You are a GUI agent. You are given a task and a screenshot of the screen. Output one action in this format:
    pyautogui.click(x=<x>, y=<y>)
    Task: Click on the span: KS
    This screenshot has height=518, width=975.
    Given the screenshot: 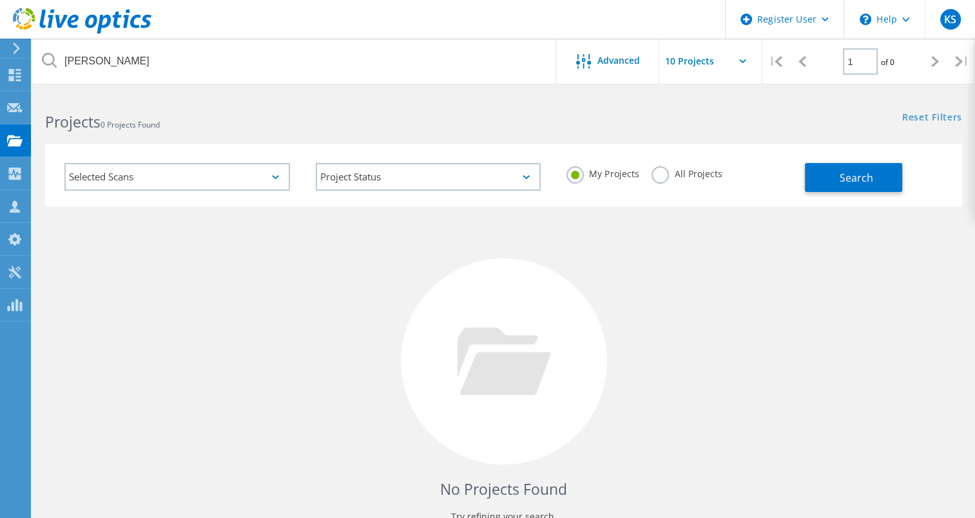 What is the action you would take?
    pyautogui.click(x=950, y=19)
    